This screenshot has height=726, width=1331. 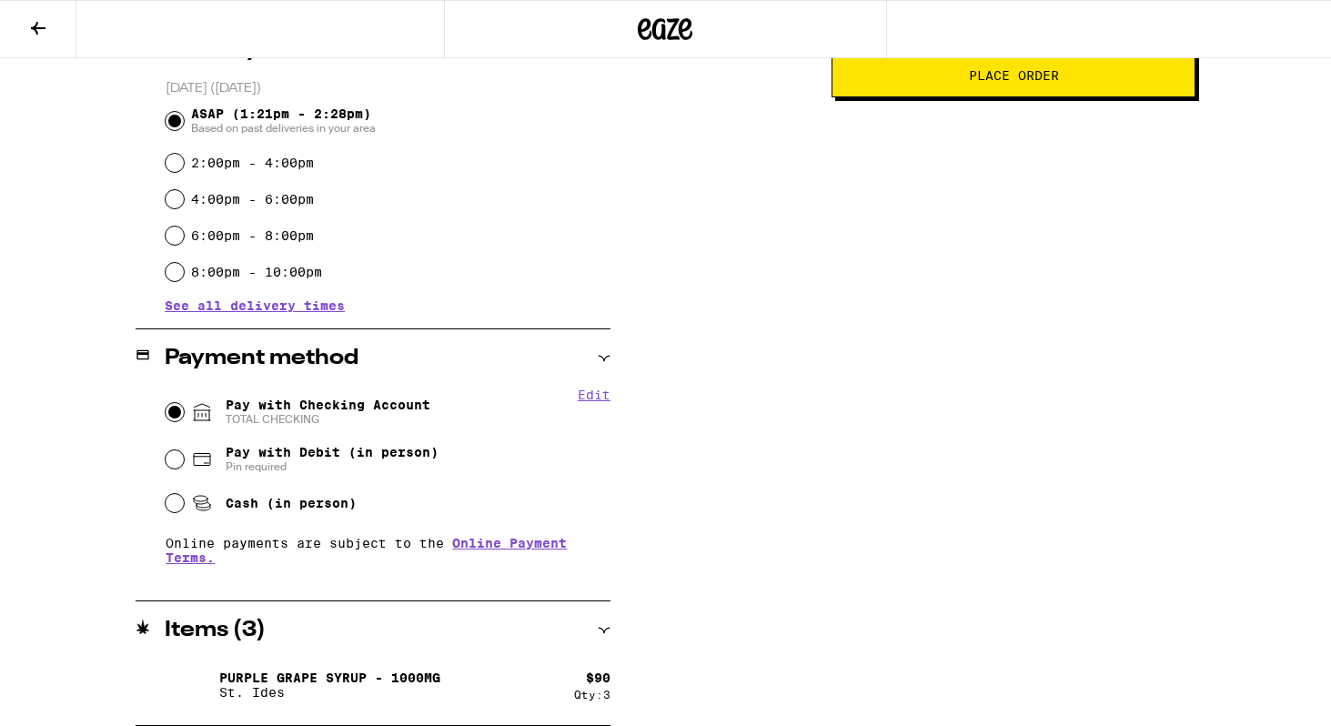 I want to click on span: Pay with Debit (in person), so click(x=332, y=452).